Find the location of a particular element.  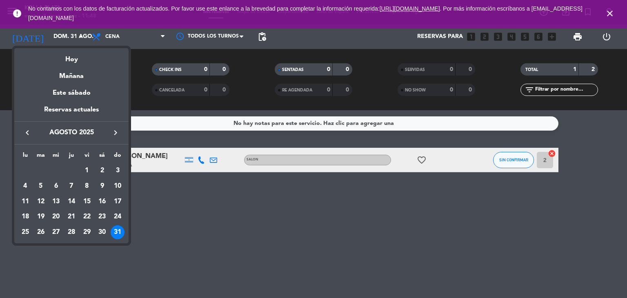

div: 8 is located at coordinates (87, 186).